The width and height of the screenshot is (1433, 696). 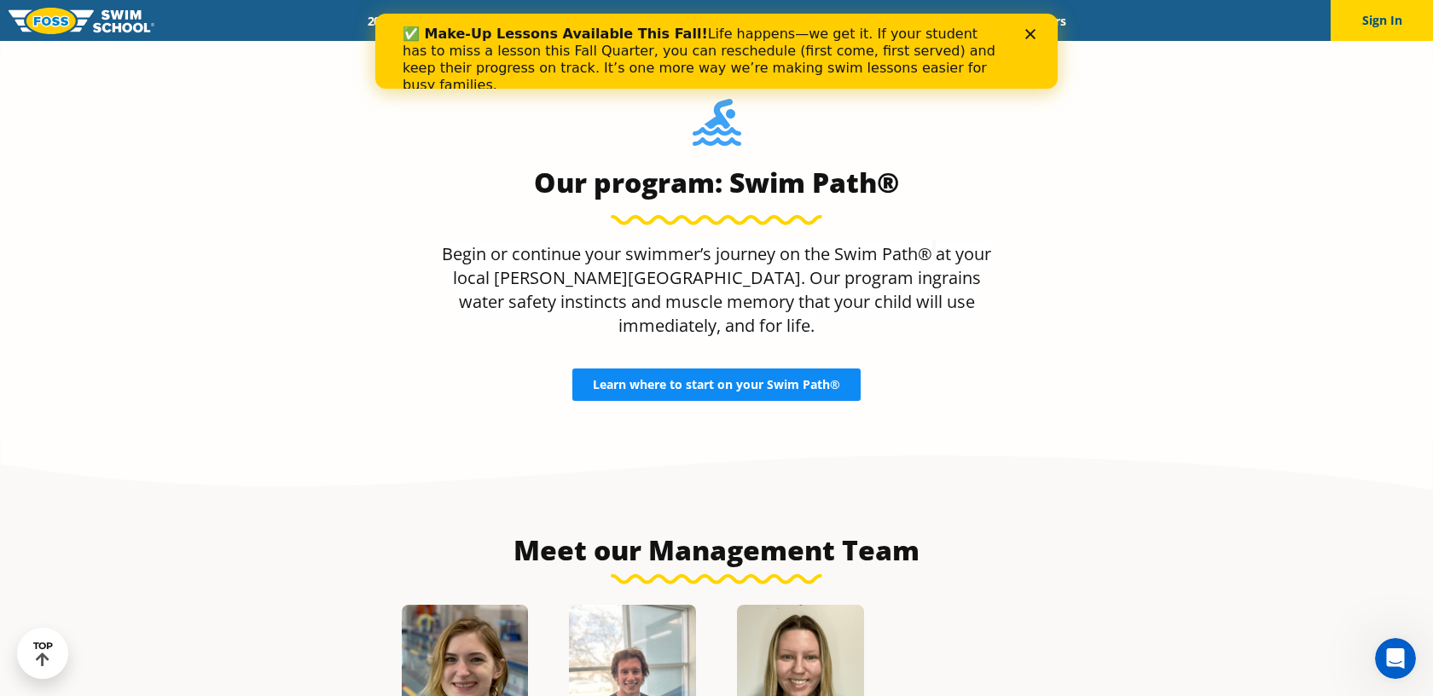 I want to click on div: TOP, so click(x=43, y=653).